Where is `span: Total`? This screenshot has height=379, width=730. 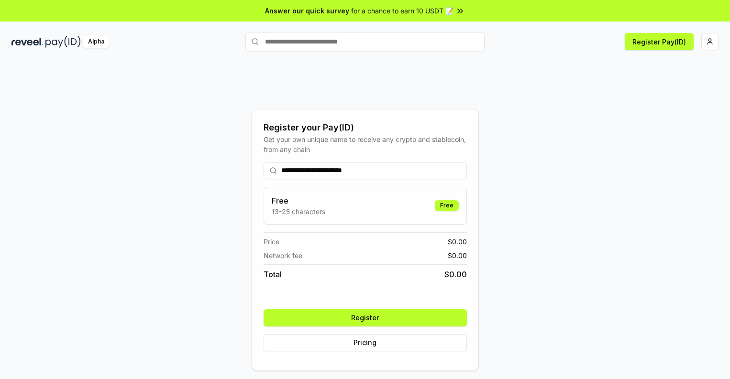 span: Total is located at coordinates (273, 275).